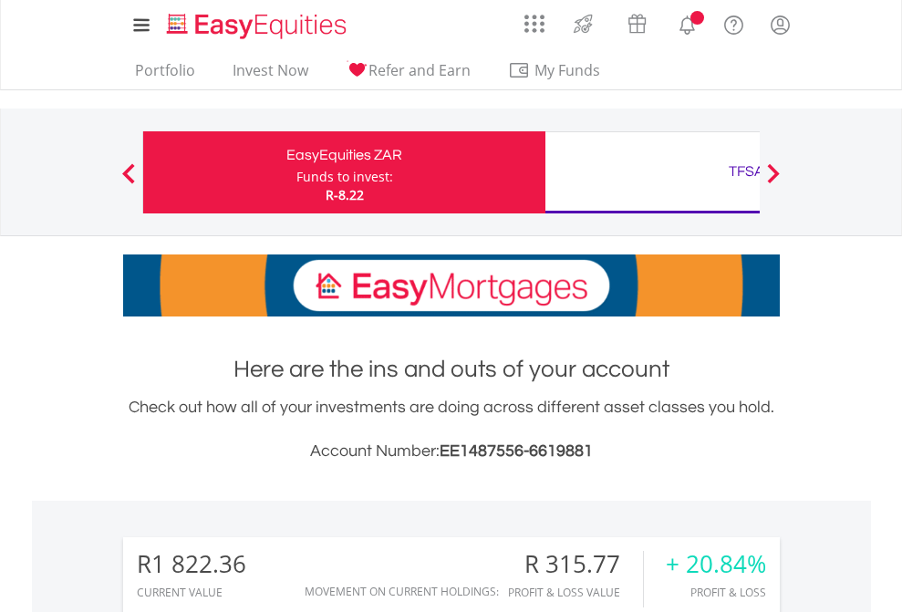  I want to click on a: Vouchers, so click(636, 21).